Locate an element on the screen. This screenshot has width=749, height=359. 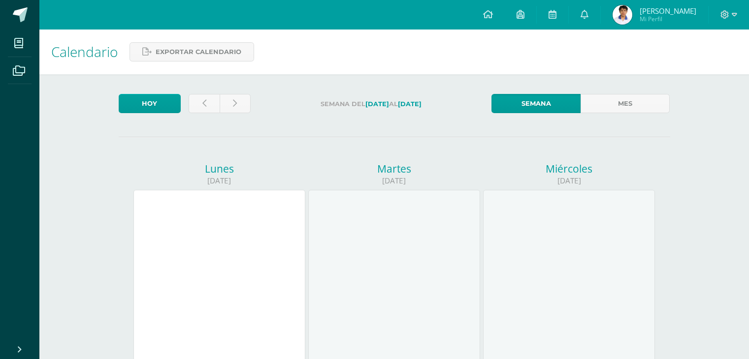
span: Exportar calendario is located at coordinates (198, 52).